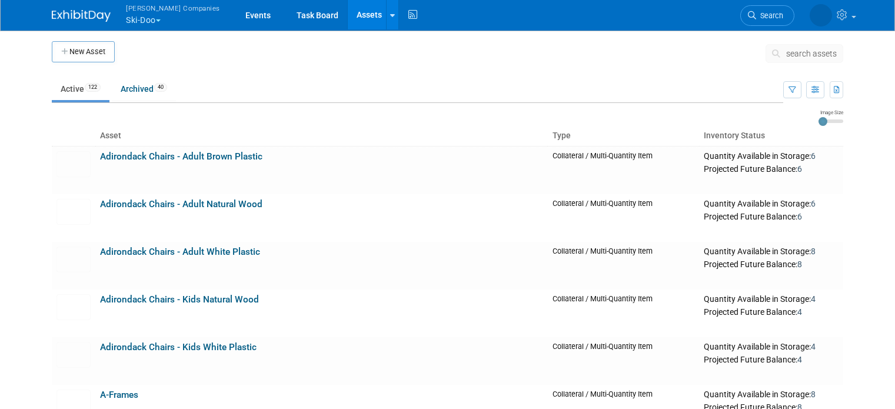 The width and height of the screenshot is (895, 409). I want to click on img: Stephanie Johnson, so click(821, 15).